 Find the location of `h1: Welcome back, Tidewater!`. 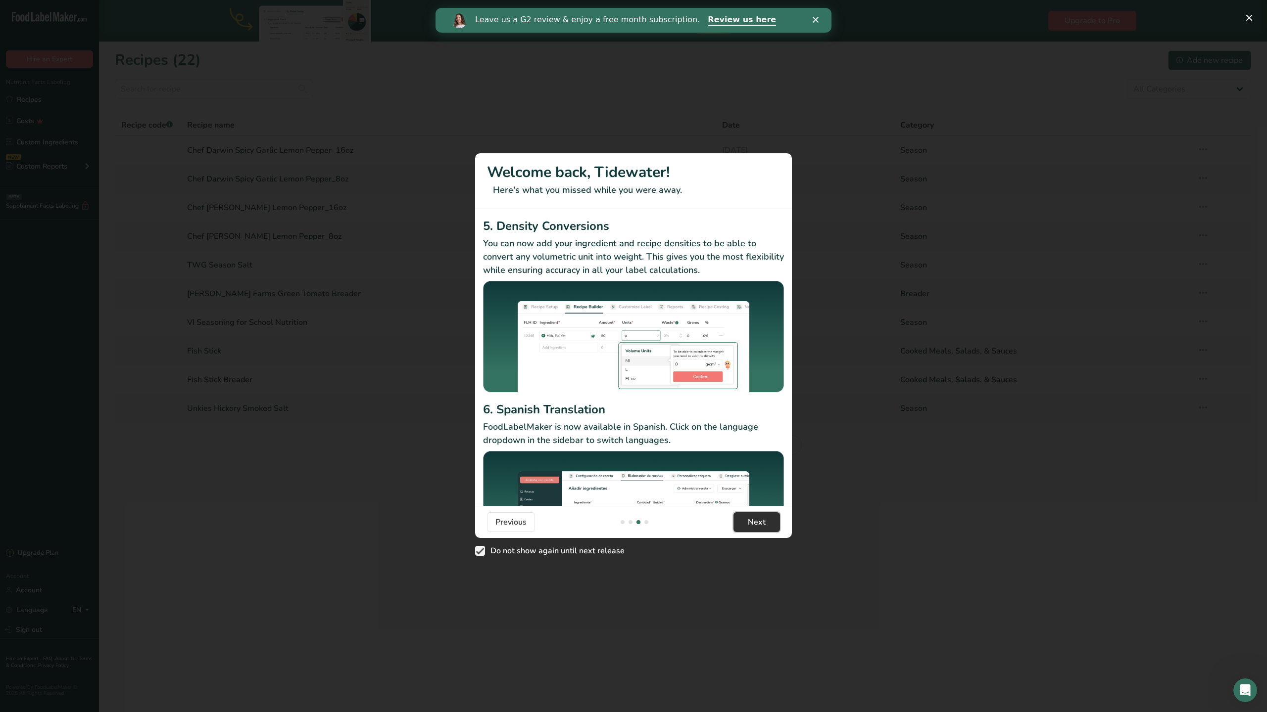

h1: Welcome back, Tidewater! is located at coordinates (633, 172).